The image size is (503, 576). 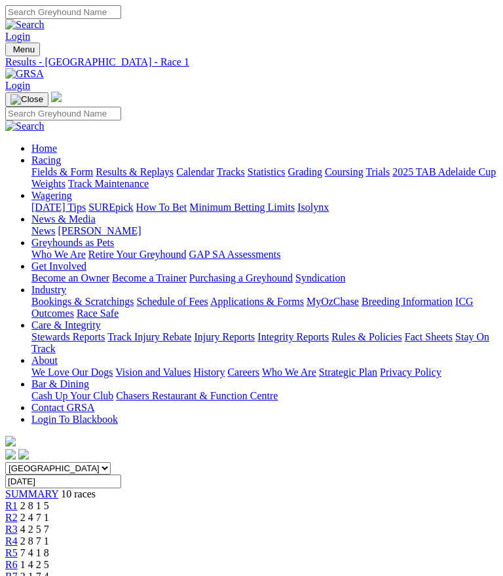 I want to click on a: GAP SA Assessments, so click(x=235, y=254).